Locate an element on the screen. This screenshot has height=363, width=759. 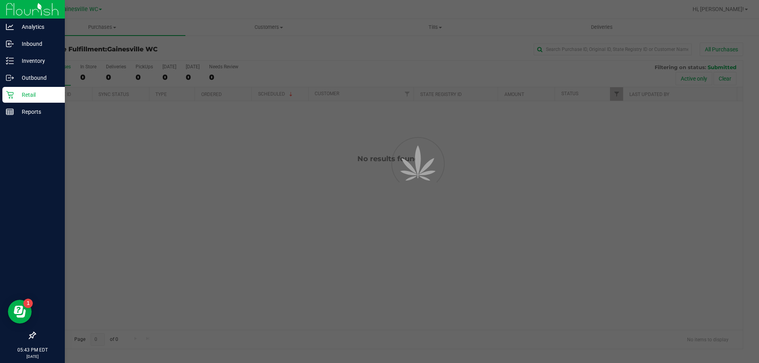
inline-svg: Analytics is located at coordinates (10, 27).